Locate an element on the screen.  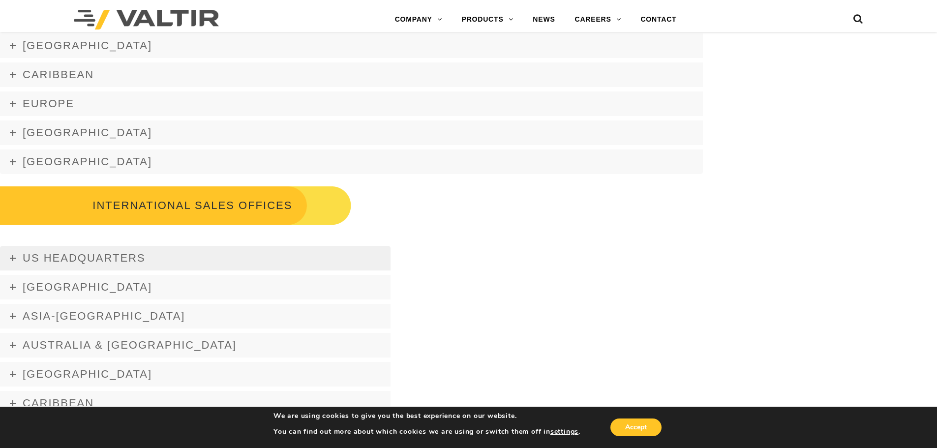
a: NEWS is located at coordinates (543, 20).